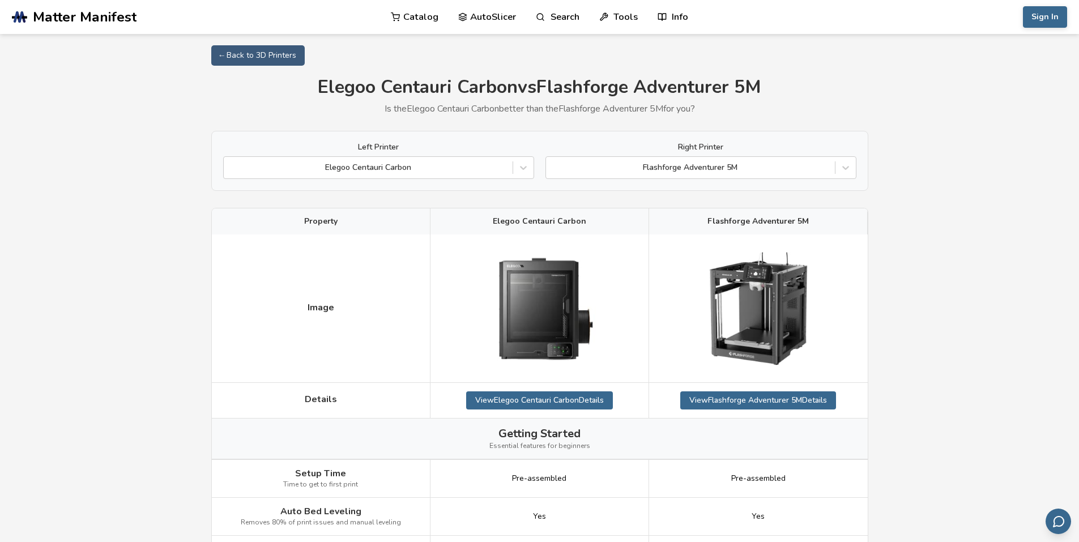  What do you see at coordinates (539, 221) in the screenshot?
I see `span: Elegoo Centauri Carbon` at bounding box center [539, 221].